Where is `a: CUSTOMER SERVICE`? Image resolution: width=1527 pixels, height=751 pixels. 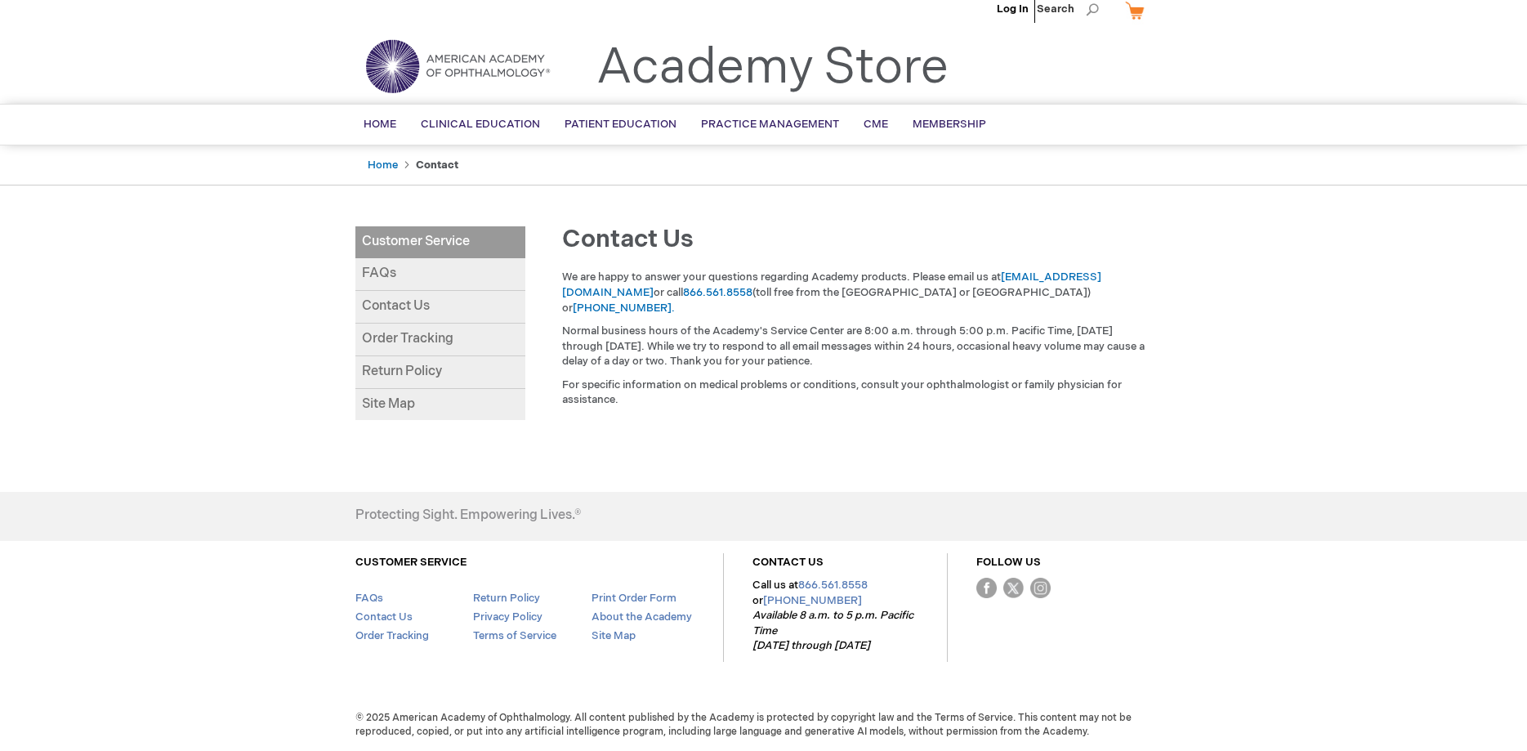 a: CUSTOMER SERVICE is located at coordinates (411, 562).